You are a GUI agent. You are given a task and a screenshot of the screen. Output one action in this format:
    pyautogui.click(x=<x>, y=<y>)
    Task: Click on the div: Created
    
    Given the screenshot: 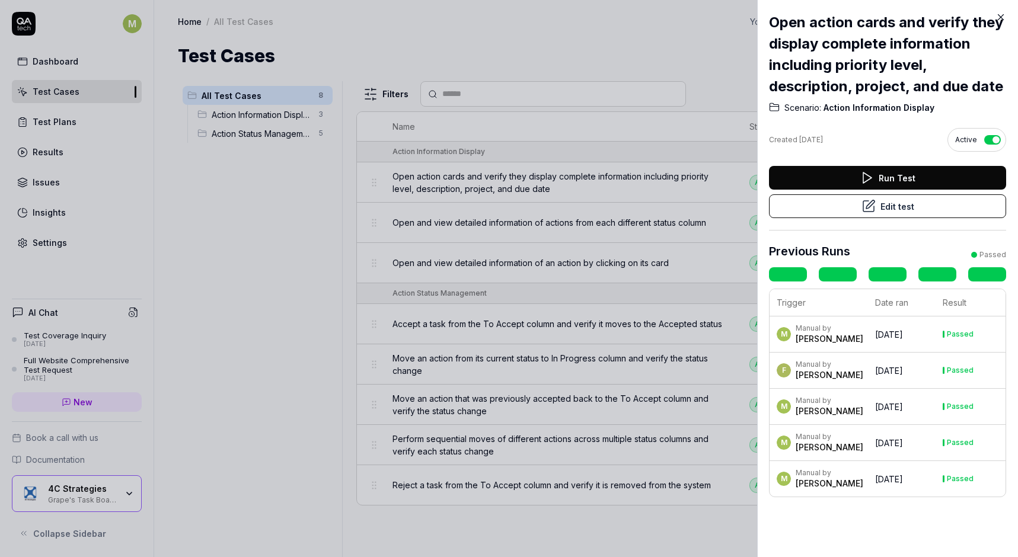 What is the action you would take?
    pyautogui.click(x=796, y=140)
    